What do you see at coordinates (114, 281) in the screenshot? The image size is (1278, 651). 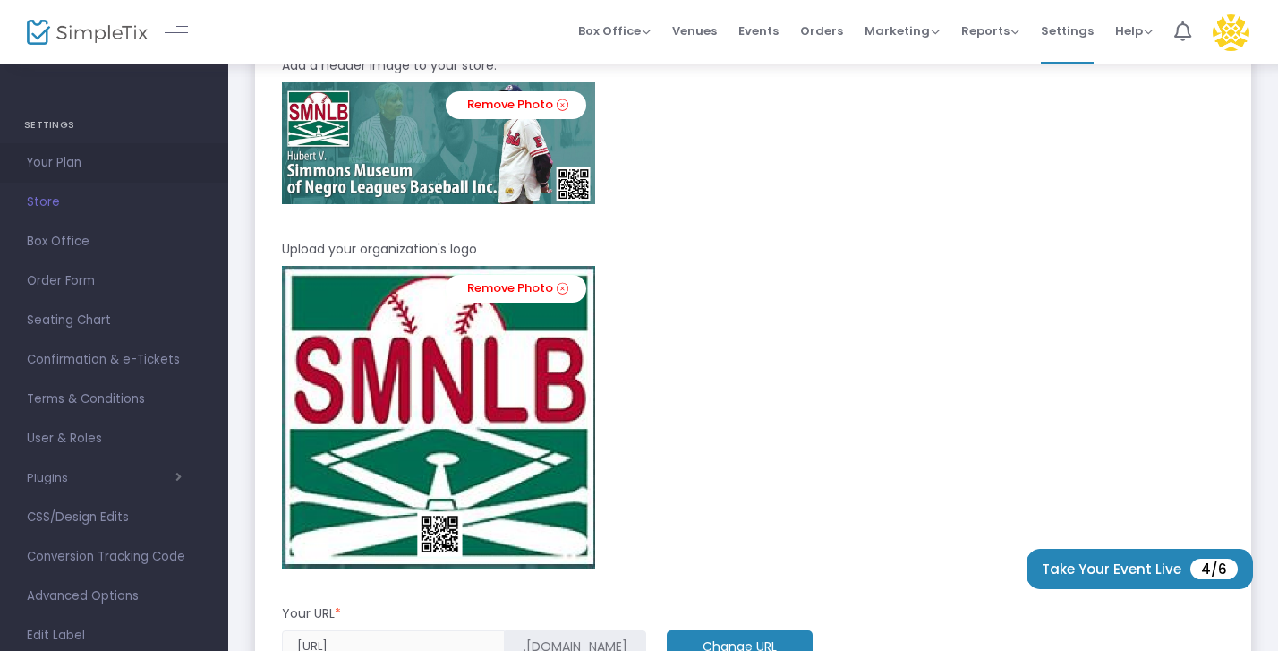 I see `span: Order Form` at bounding box center [114, 281].